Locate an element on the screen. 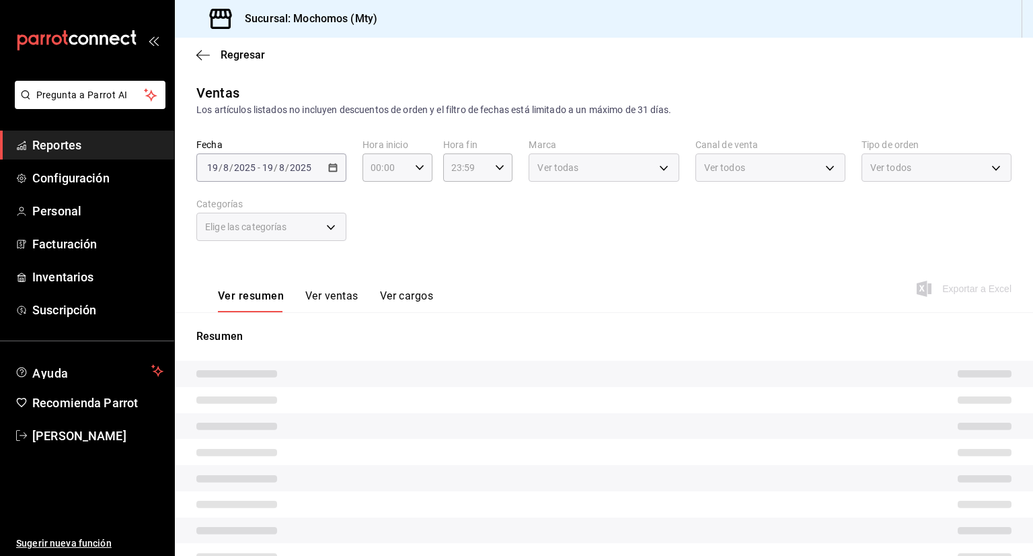 This screenshot has height=556, width=1033. span: Facturación is located at coordinates (98, 244).